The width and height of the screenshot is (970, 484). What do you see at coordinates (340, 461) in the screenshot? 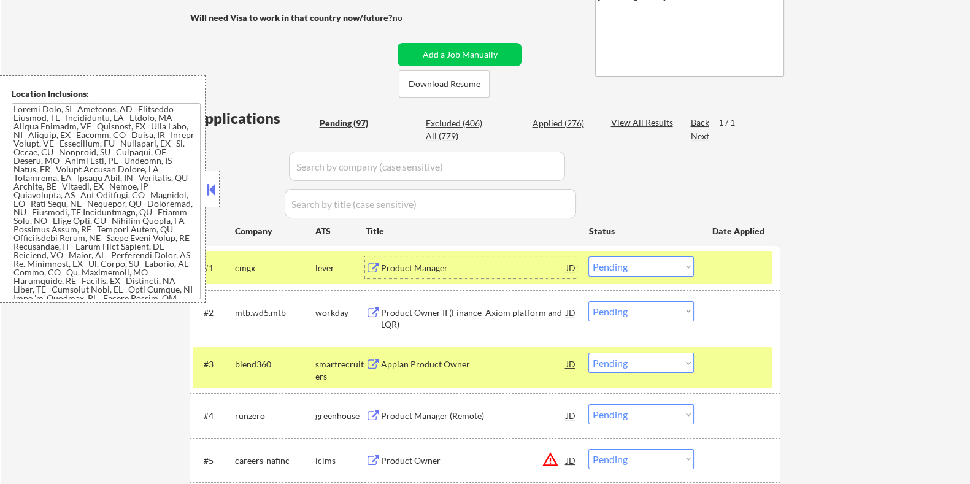
I see `div: icims` at bounding box center [340, 461].